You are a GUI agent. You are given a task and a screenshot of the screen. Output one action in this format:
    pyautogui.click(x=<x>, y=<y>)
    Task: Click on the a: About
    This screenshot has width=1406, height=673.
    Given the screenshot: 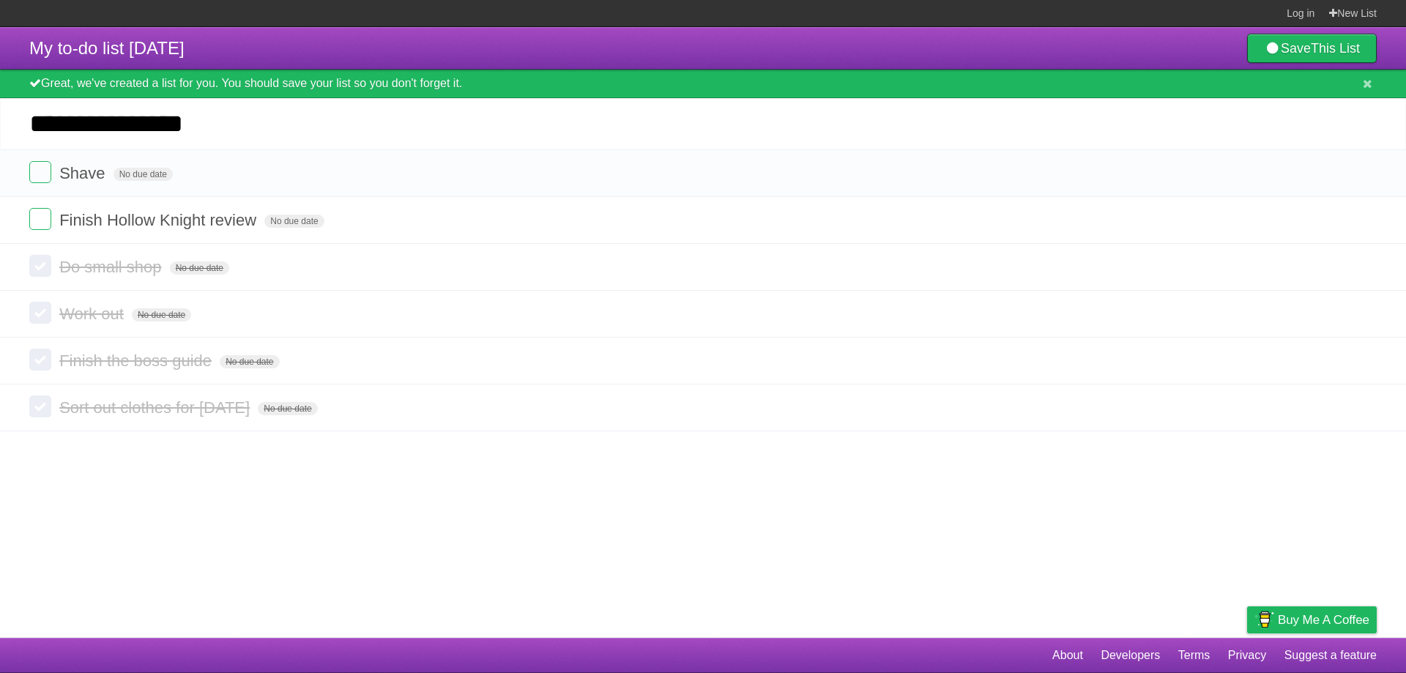 What is the action you would take?
    pyautogui.click(x=1068, y=655)
    